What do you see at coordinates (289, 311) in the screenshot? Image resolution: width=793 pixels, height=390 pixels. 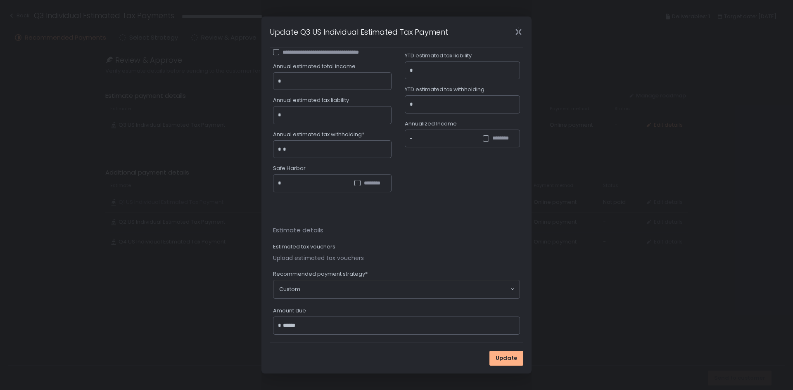 I see `span: Amount due` at bounding box center [289, 311].